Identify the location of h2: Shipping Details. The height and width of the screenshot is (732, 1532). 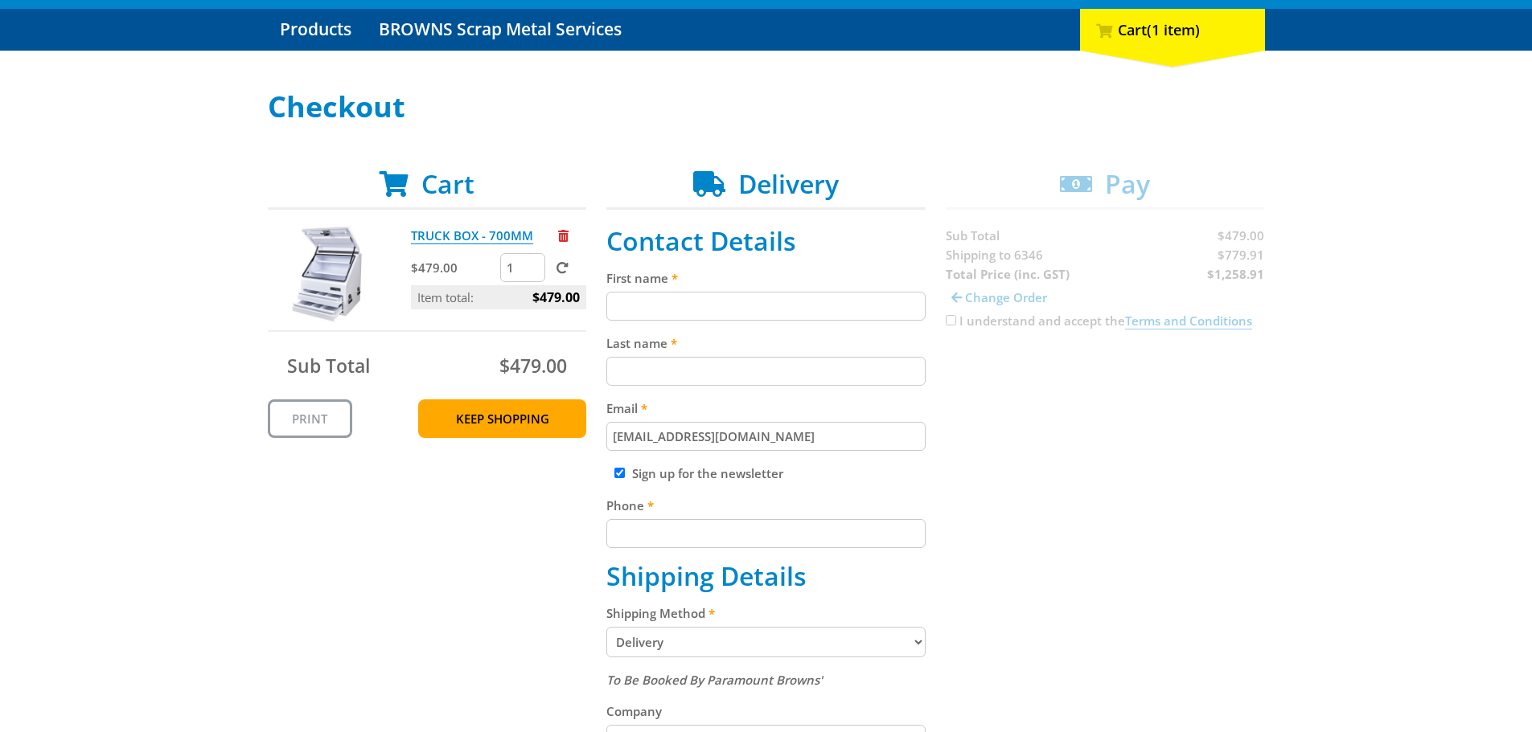
(765, 576).